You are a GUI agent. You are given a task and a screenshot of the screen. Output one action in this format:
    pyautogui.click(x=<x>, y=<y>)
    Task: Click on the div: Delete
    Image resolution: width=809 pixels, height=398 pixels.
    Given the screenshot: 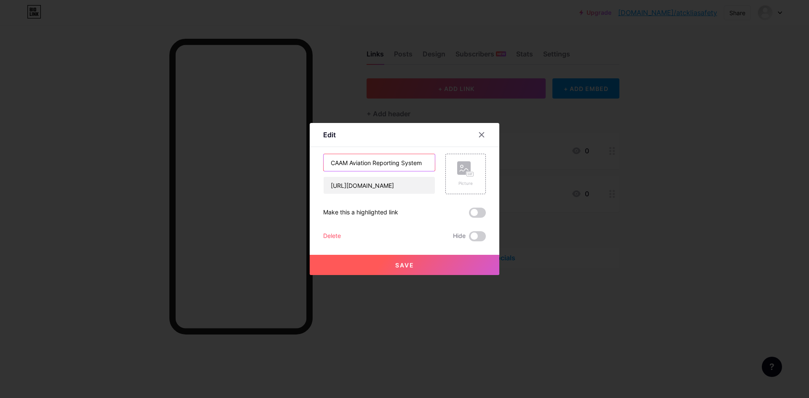 What is the action you would take?
    pyautogui.click(x=332, y=236)
    